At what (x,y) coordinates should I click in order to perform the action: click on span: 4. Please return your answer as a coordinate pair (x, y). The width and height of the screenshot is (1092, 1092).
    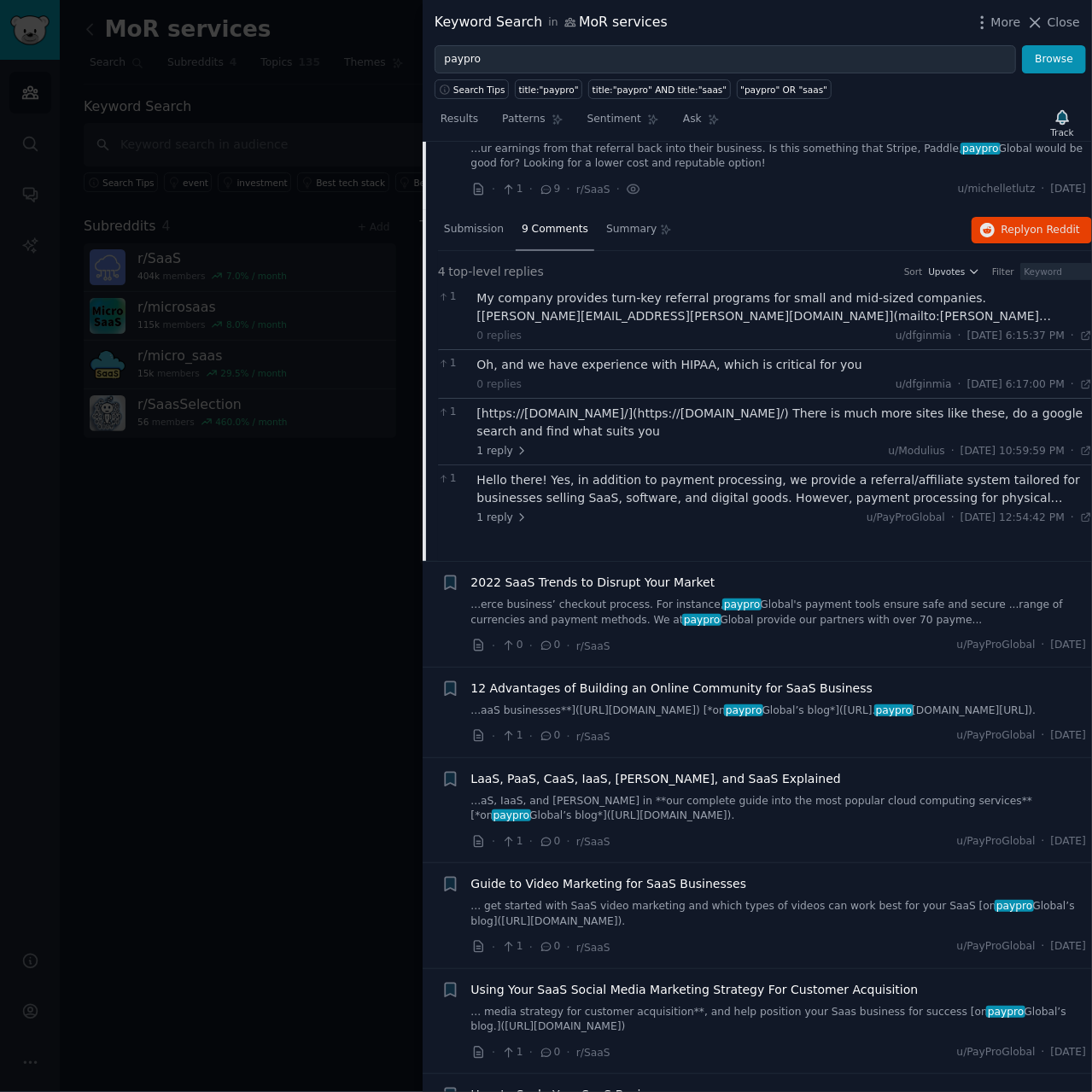
    Looking at the image, I should click on (441, 271).